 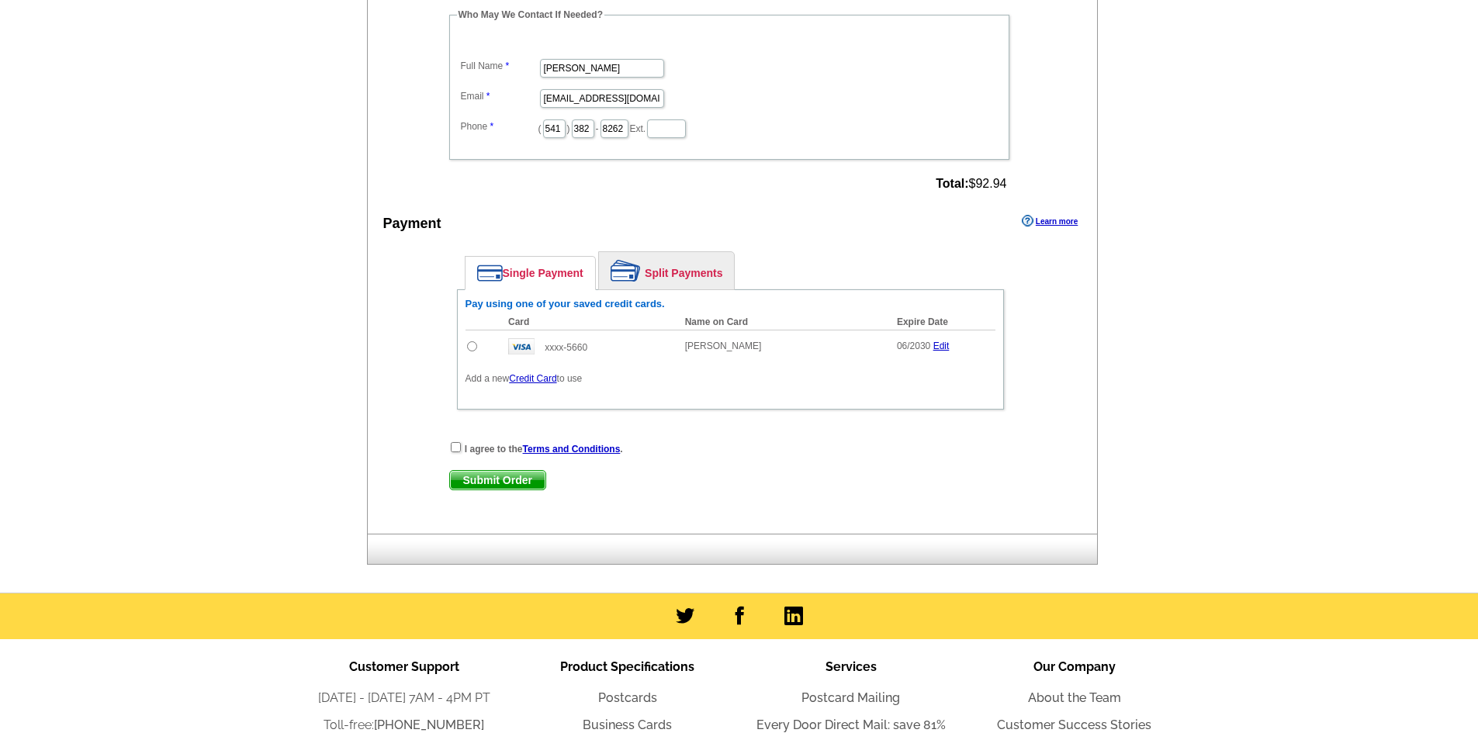 I want to click on a: Postcard Mailing, so click(x=850, y=698).